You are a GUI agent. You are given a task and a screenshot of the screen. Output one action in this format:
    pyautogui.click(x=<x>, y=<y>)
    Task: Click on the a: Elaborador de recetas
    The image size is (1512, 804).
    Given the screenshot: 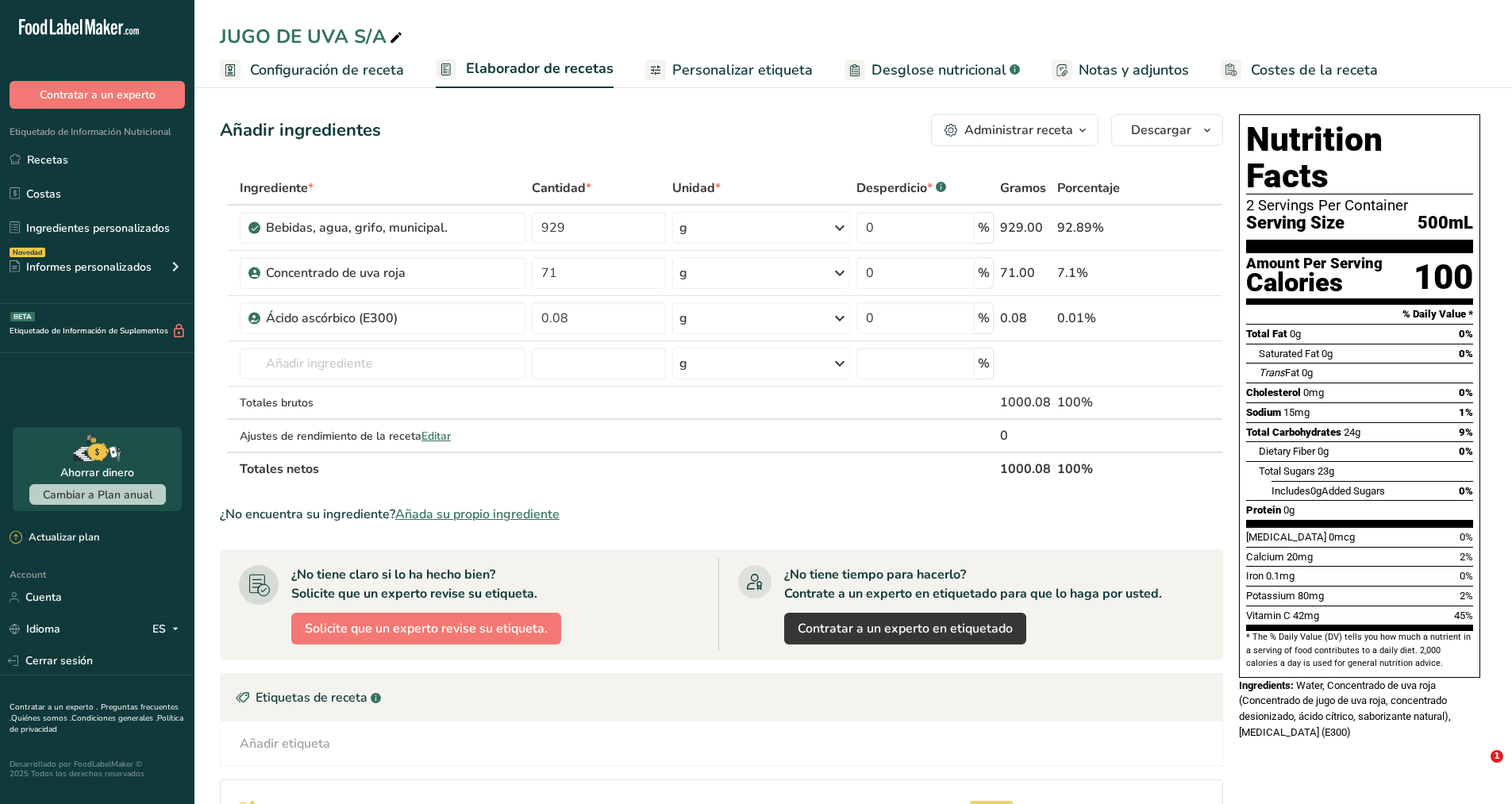 What is the action you would take?
    pyautogui.click(x=524, y=69)
    